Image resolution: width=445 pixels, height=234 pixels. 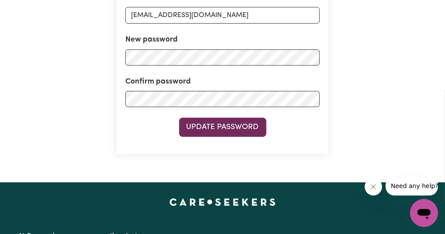 I want to click on span: Need any help?, so click(x=29, y=10).